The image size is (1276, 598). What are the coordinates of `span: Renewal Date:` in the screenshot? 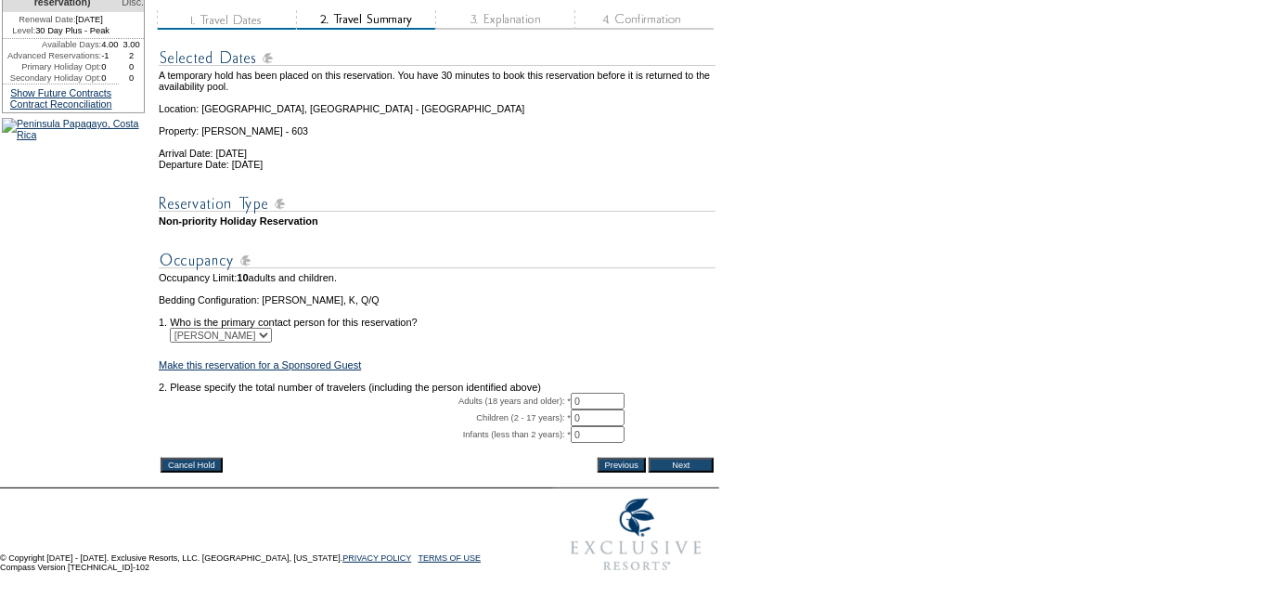 It's located at (46, 19).